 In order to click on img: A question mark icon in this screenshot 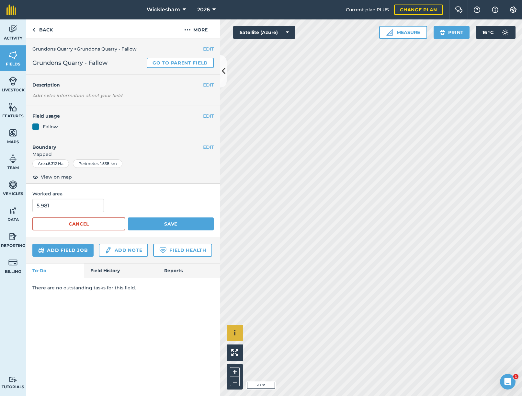, I will do `click(477, 10)`.